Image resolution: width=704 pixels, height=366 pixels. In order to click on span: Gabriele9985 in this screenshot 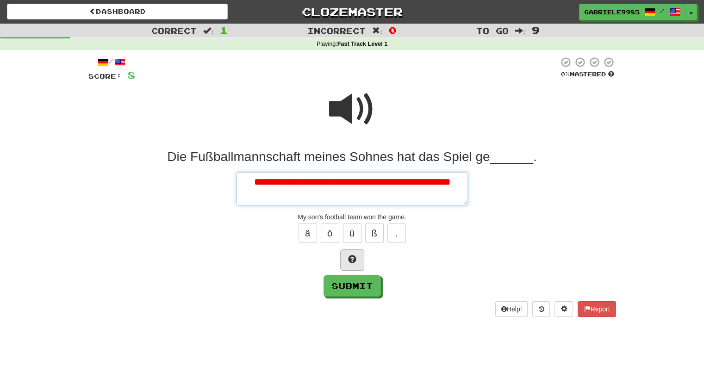, I will do `click(612, 12)`.